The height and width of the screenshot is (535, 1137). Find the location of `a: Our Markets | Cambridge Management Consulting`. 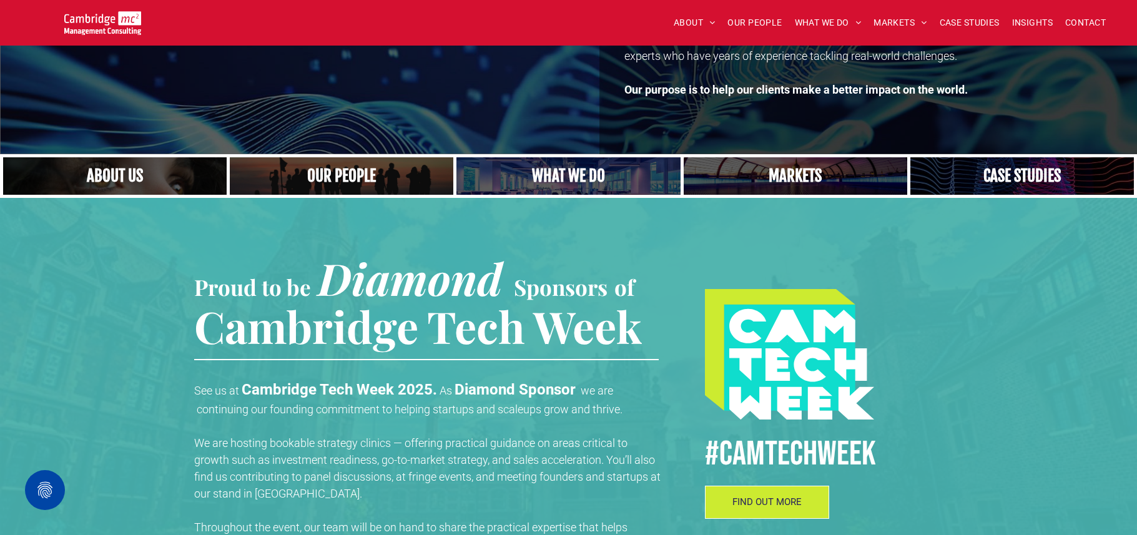

a: Our Markets | Cambridge Management Consulting is located at coordinates (796, 176).